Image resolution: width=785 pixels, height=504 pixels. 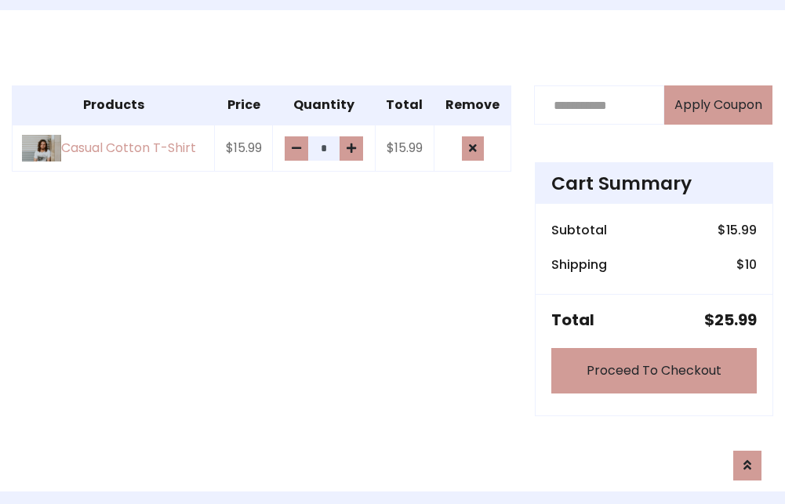 What do you see at coordinates (741, 230) in the screenshot?
I see `span: 15.99` at bounding box center [741, 230].